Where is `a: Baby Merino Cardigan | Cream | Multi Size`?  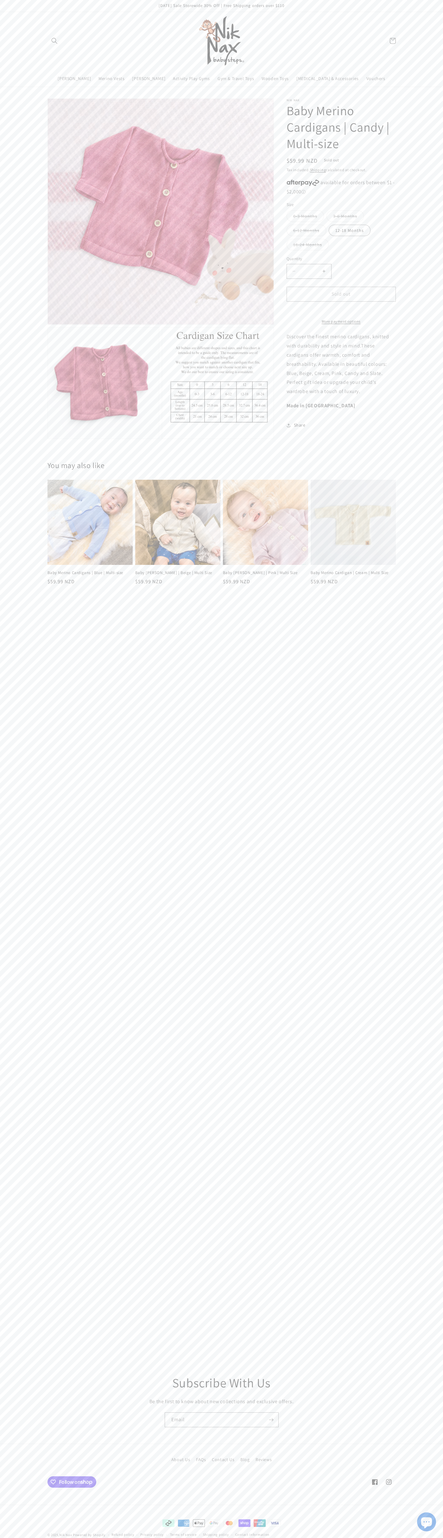
a: Baby Merino Cardigan | Cream | Multi Size is located at coordinates (353, 573).